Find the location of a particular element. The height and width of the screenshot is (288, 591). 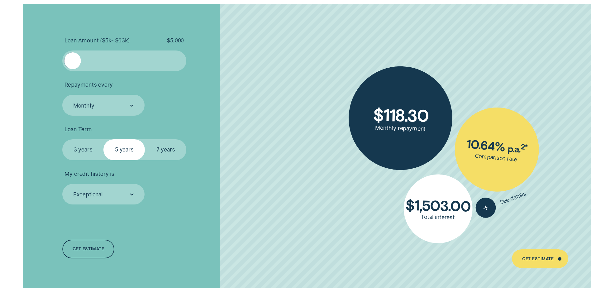

div: Exceptional is located at coordinates (88, 194).